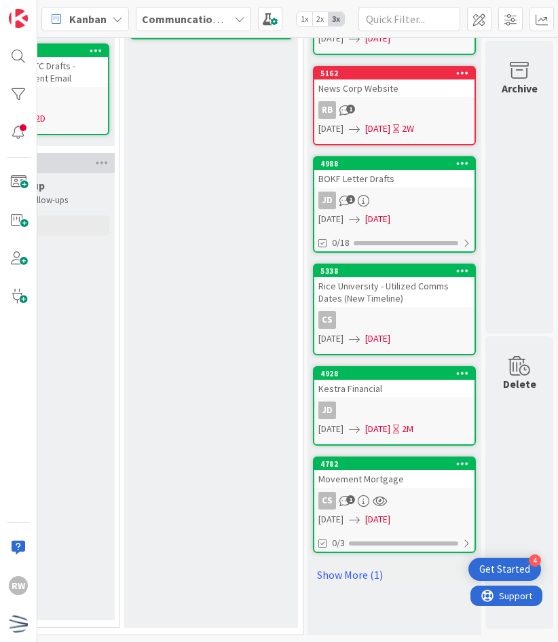  I want to click on div: Movement Mortgage, so click(395, 479).